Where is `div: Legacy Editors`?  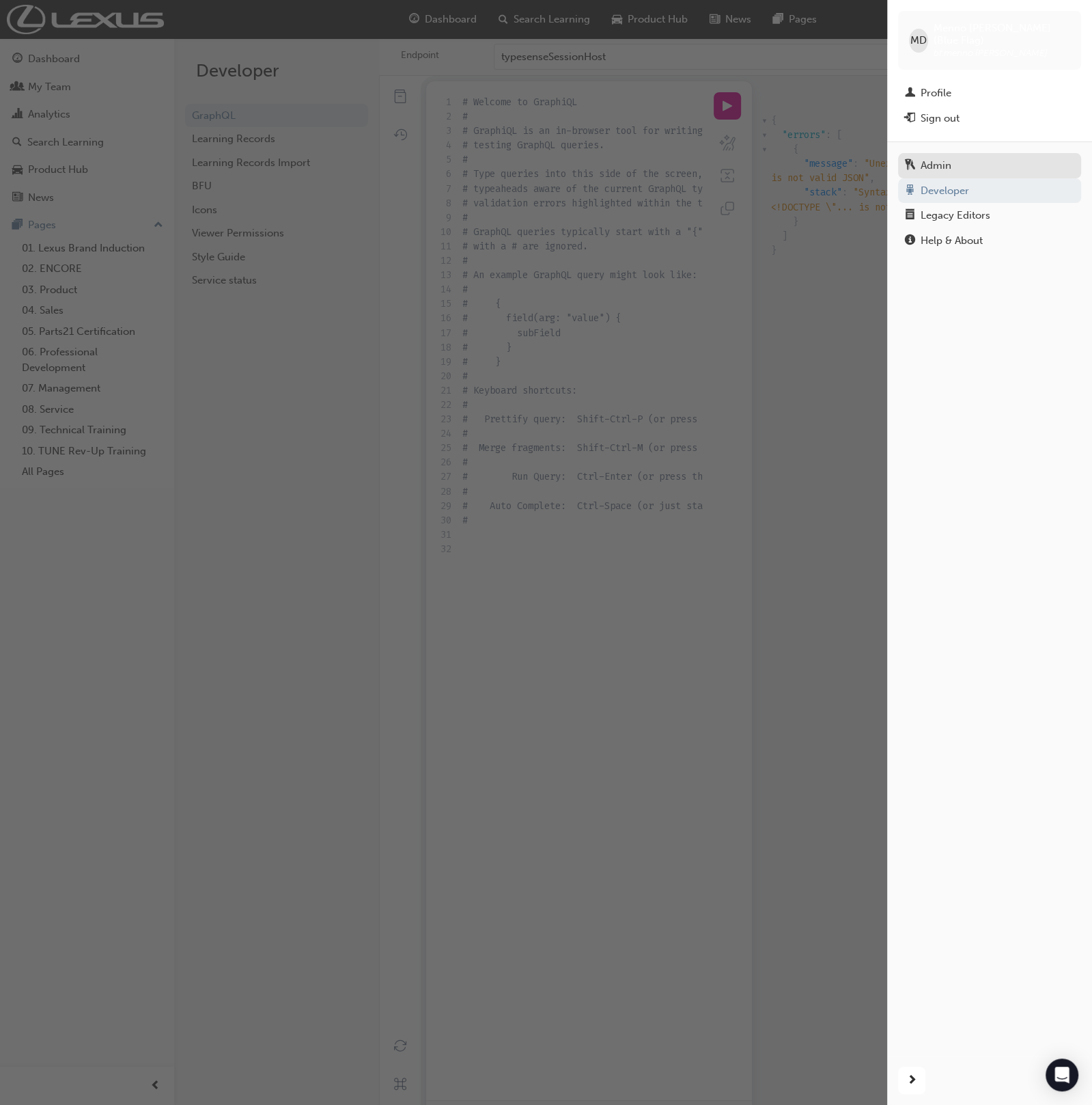
div: Legacy Editors is located at coordinates (955, 215).